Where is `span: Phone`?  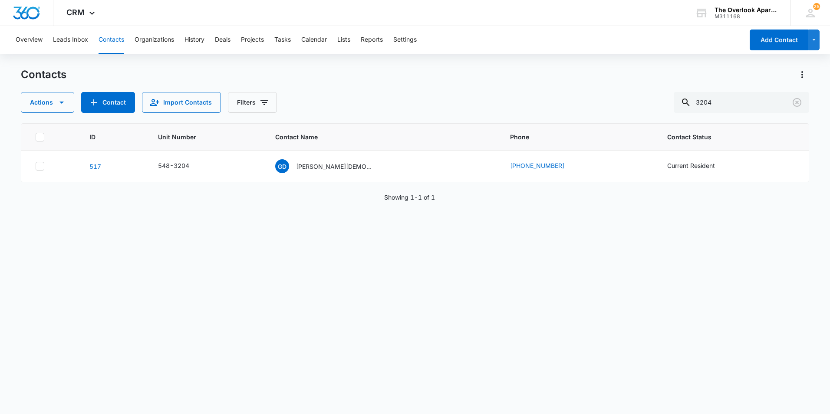
span: Phone is located at coordinates (572, 137).